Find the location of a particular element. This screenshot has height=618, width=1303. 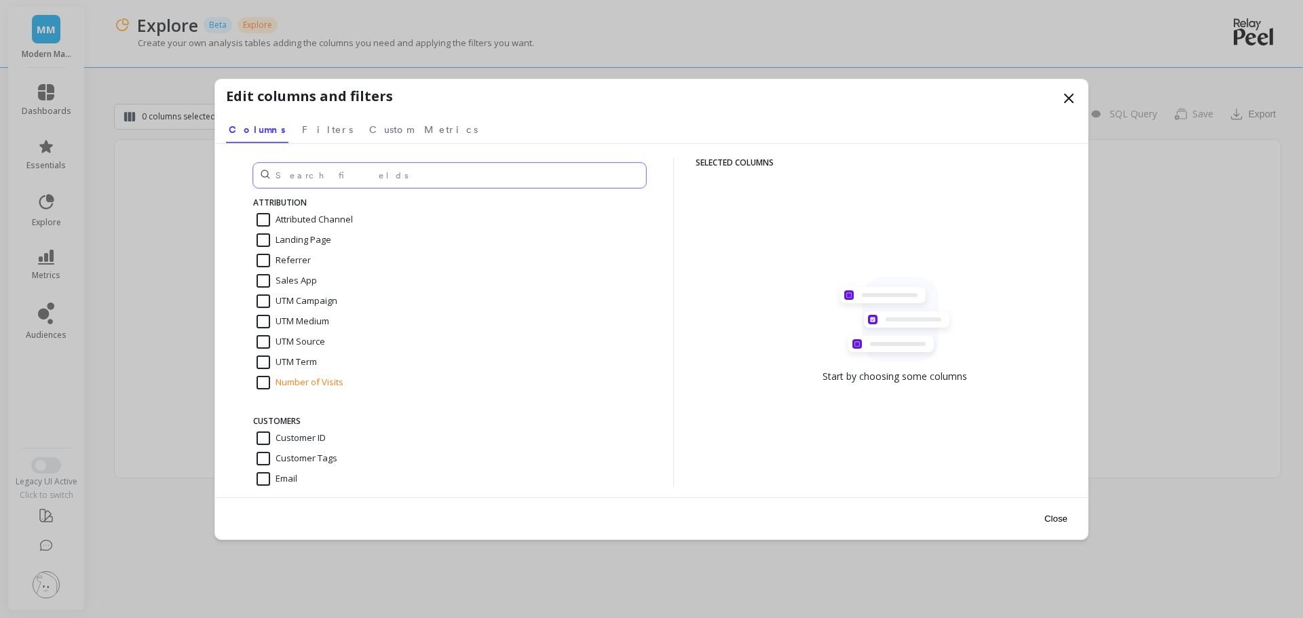

input: Search fields is located at coordinates (449, 175).